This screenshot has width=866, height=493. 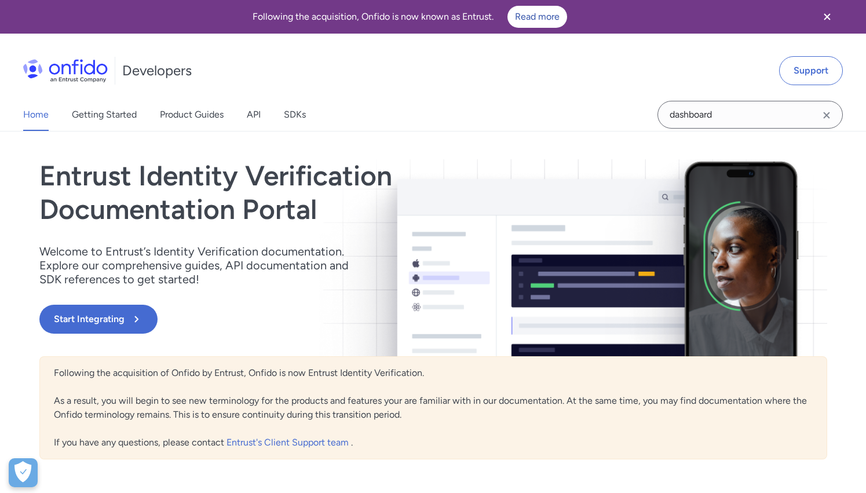 I want to click on div: Cookie Preferences, so click(x=23, y=473).